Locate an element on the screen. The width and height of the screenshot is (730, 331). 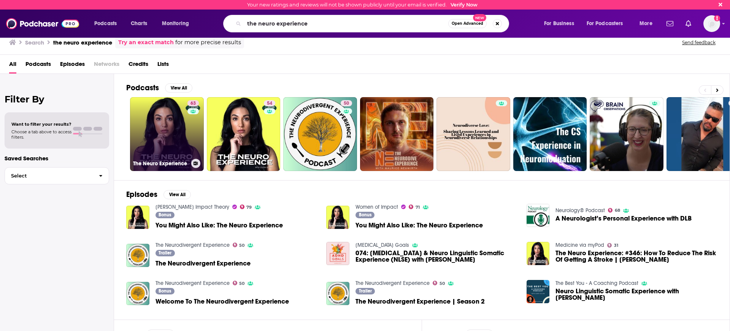
span: For Podcasters is located at coordinates (605, 24).